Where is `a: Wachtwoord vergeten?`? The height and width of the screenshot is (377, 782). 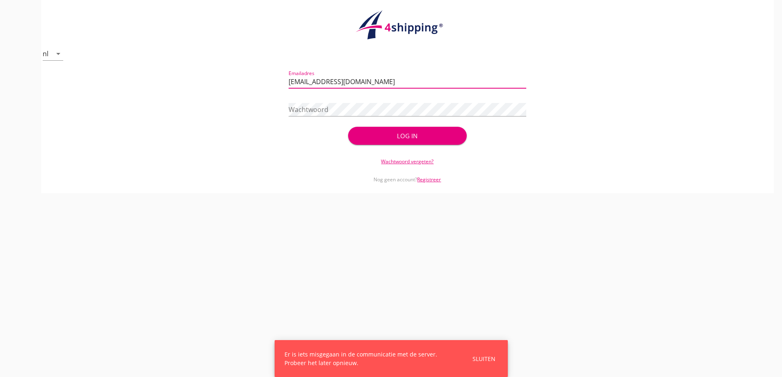 a: Wachtwoord vergeten? is located at coordinates (407, 161).